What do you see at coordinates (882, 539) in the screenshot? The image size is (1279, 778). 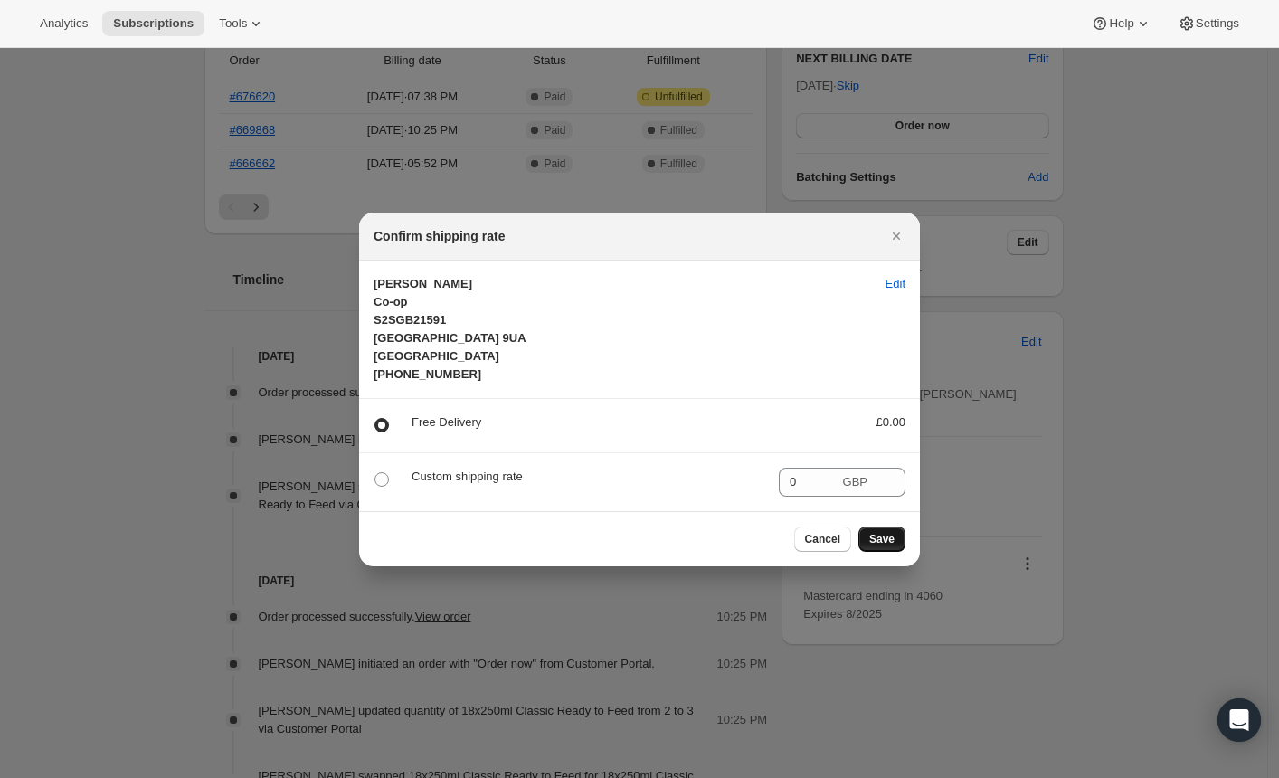 I see `button: Save` at bounding box center [882, 539].